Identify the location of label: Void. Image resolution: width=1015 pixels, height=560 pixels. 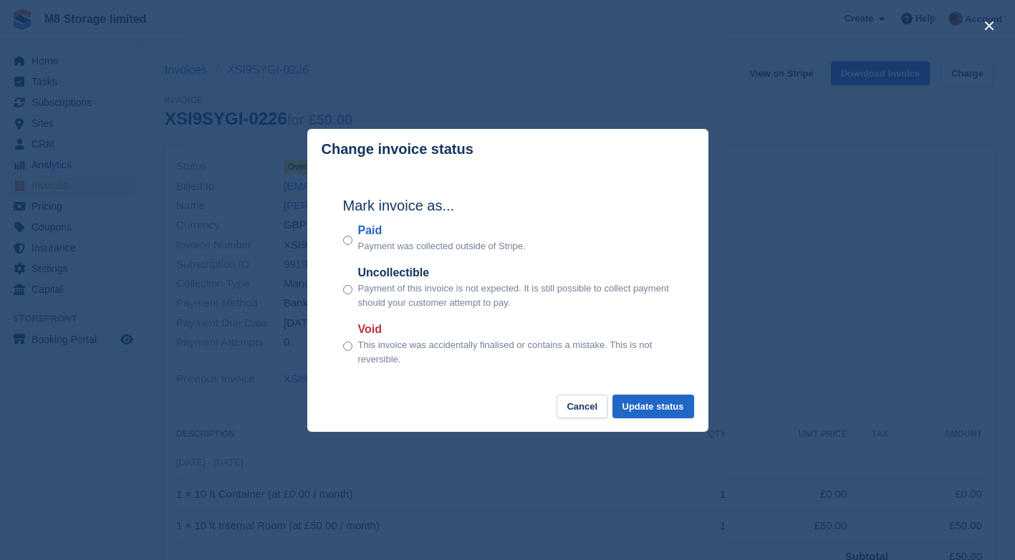
(515, 329).